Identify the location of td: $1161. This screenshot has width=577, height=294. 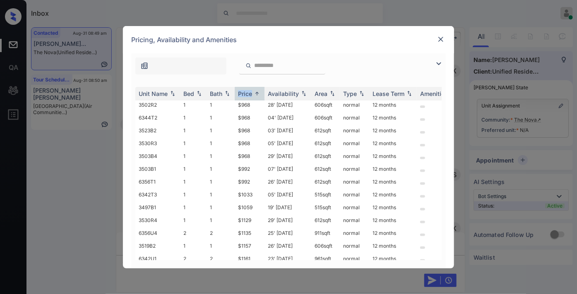
(250, 259).